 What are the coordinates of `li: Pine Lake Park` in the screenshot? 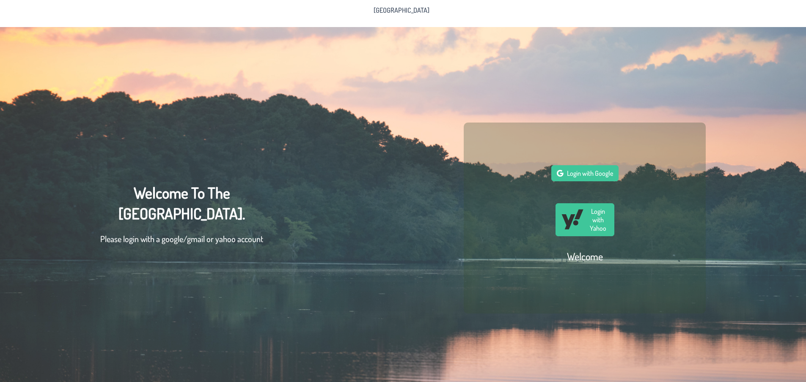 It's located at (401, 10).